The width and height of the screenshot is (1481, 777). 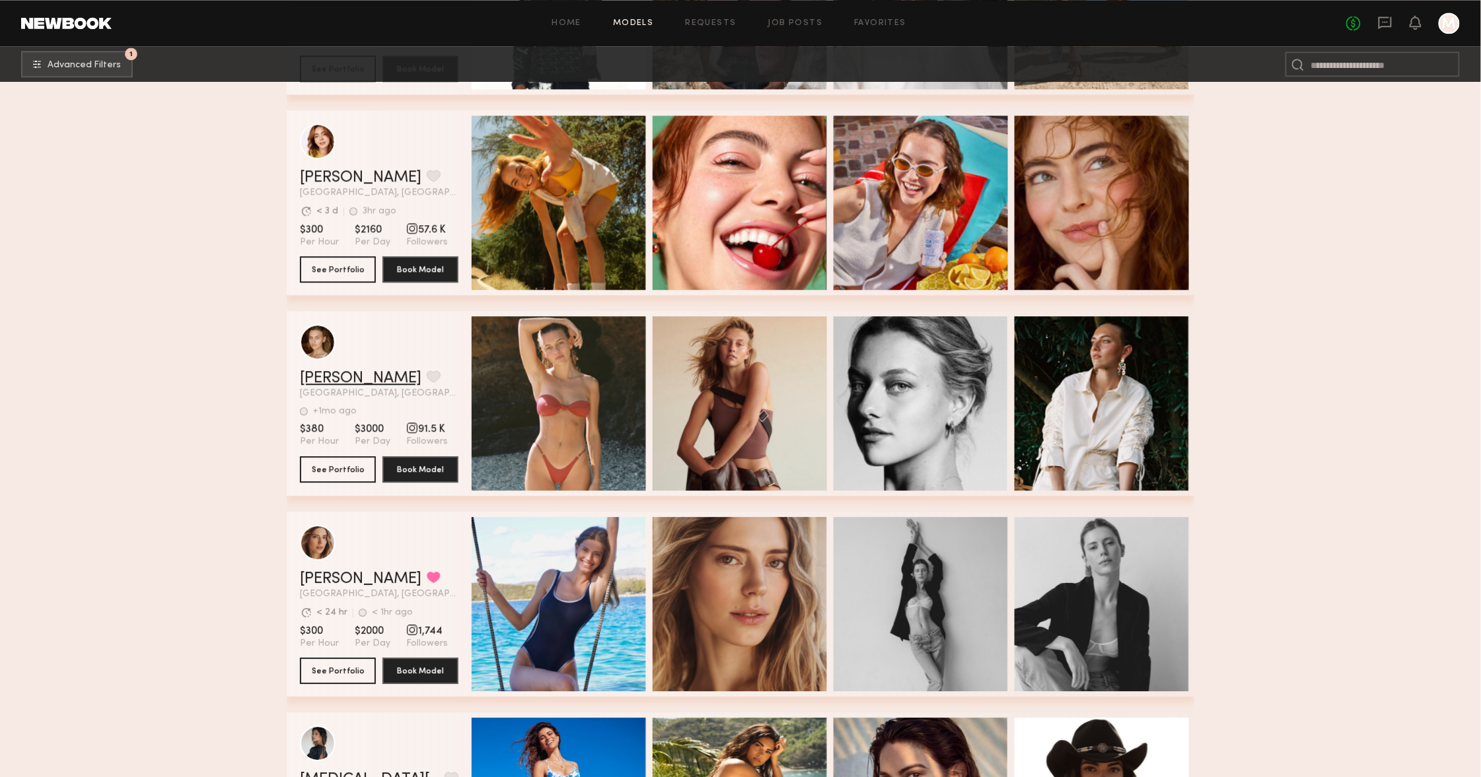 I want to click on a: Home, so click(x=567, y=23).